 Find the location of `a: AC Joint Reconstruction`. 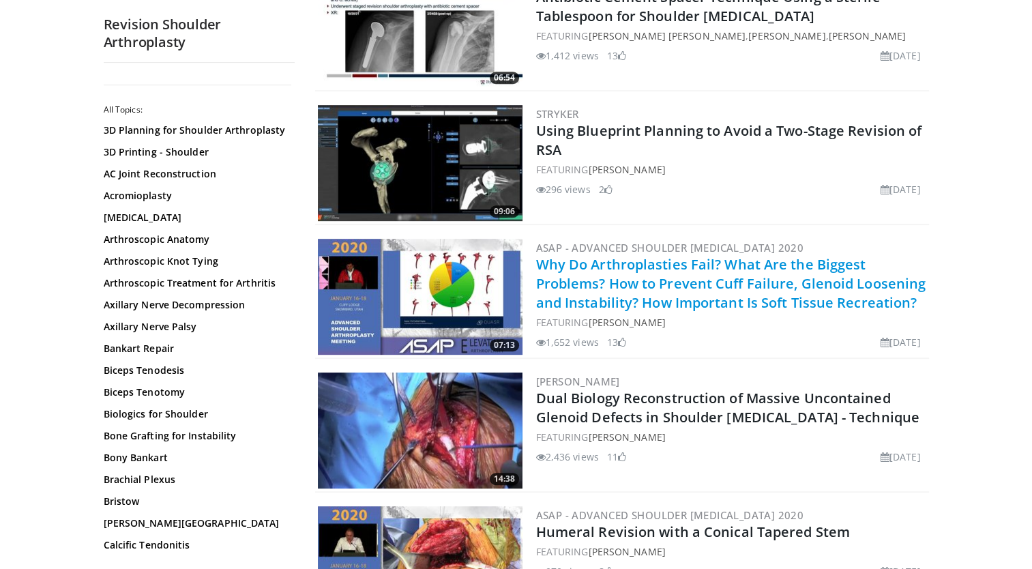

a: AC Joint Reconstruction is located at coordinates (196, 174).